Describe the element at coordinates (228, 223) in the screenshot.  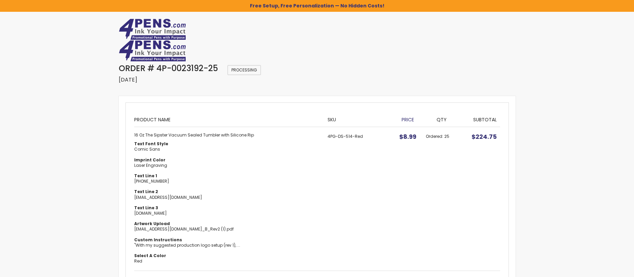
I see `dt: Artwork Upload` at that location.